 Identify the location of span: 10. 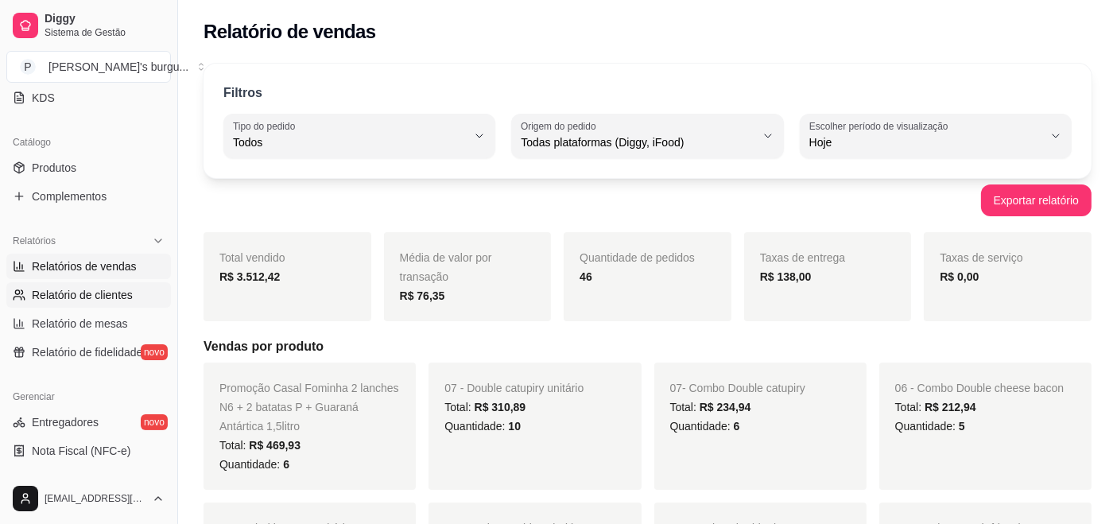
(514, 426).